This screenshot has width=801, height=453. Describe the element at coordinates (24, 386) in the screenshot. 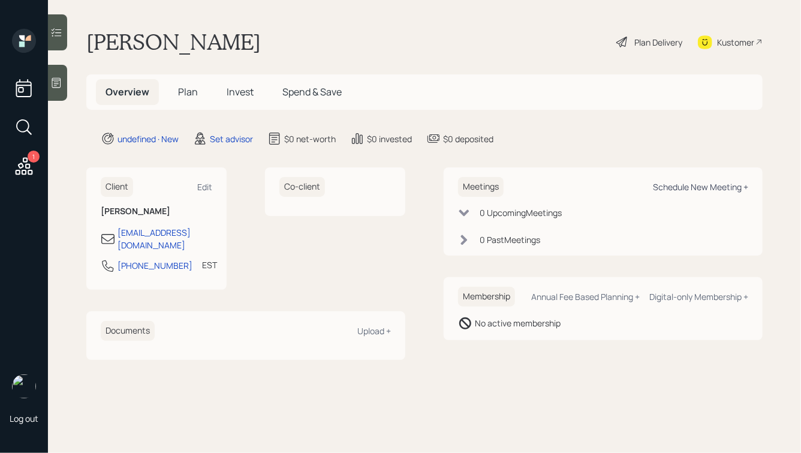

I see `img: hunter_neumayer.jpg` at that location.